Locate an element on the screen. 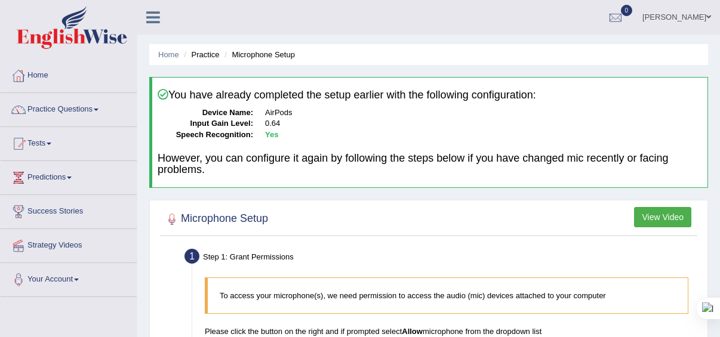 The image size is (720, 337). h4: You have already completed the setup earlier with the following configuration: is located at coordinates (430, 95).